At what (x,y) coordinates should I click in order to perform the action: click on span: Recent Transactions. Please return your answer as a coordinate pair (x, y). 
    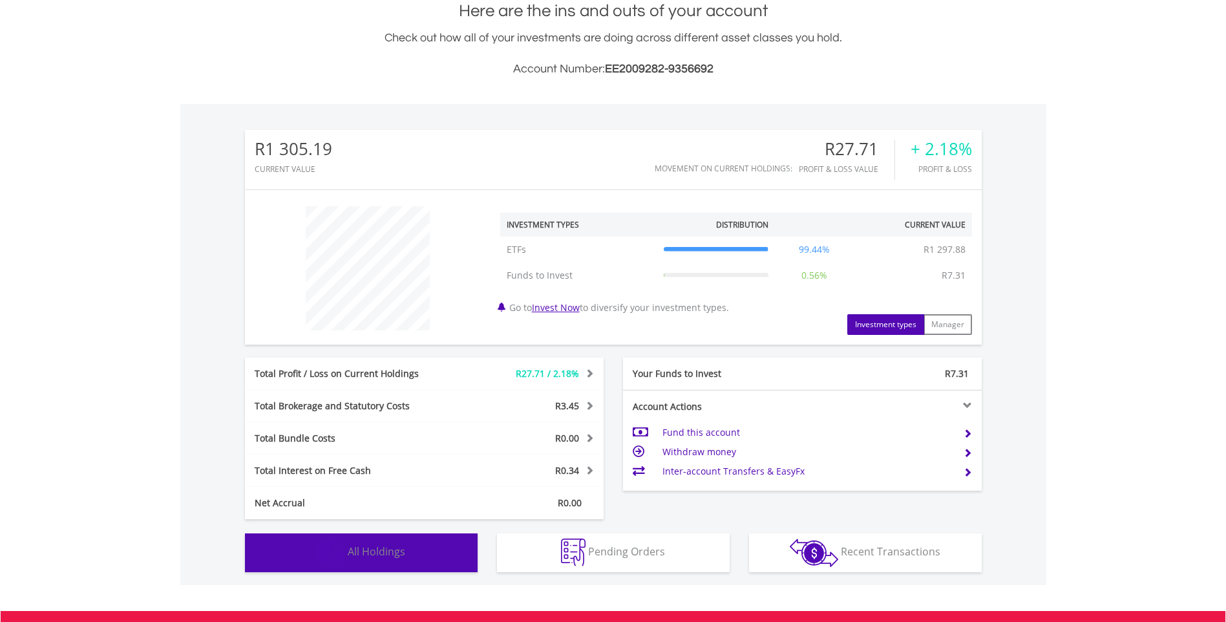
    Looking at the image, I should click on (891, 551).